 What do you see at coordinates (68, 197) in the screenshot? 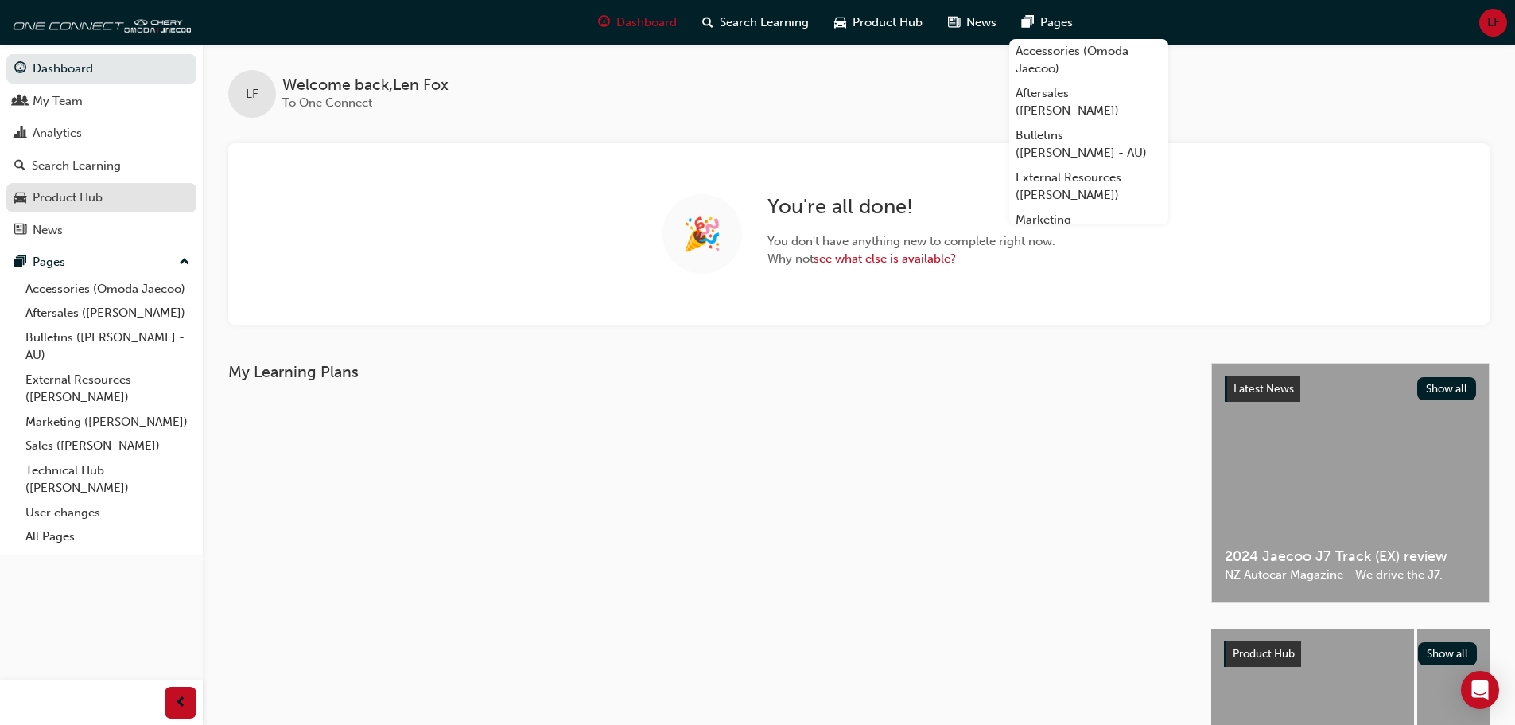
I see `div: Product Hub` at bounding box center [68, 197].